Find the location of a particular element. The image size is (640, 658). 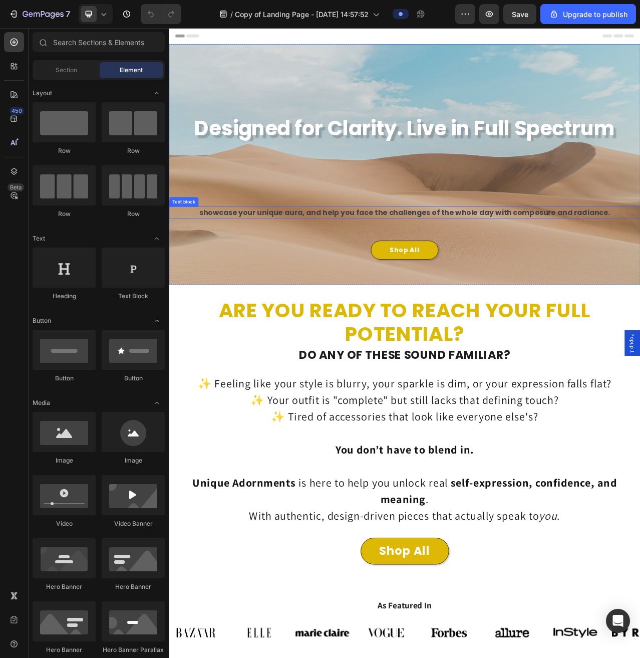

p: ​ ​ is here to help you unlock real ​ ​. is located at coordinates (301, 590).